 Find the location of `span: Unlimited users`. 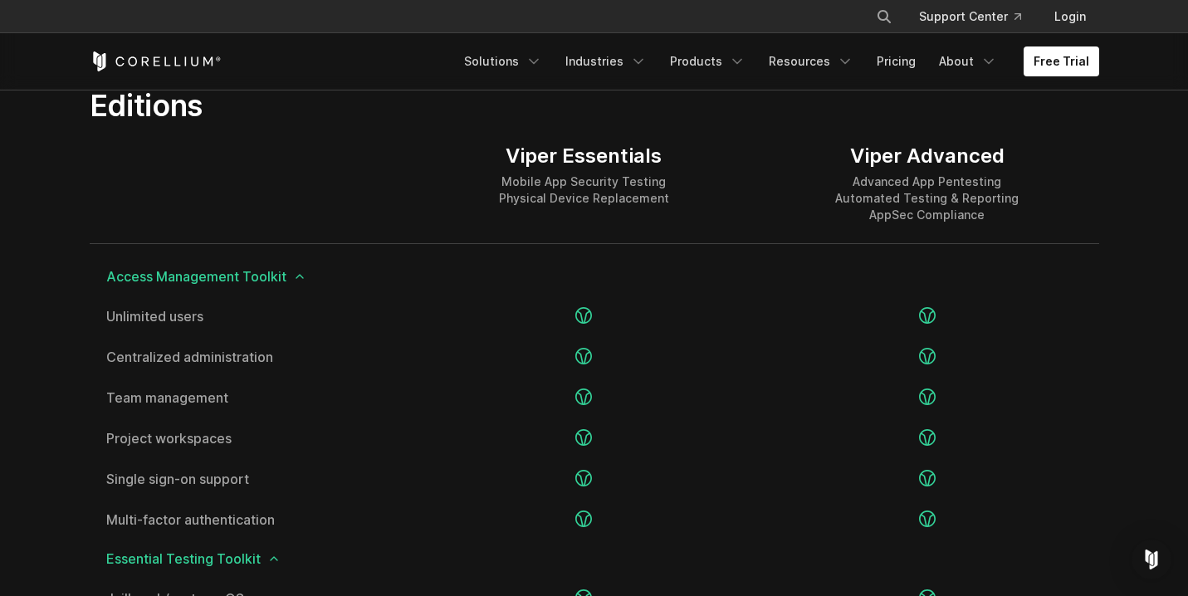

span: Unlimited users is located at coordinates (251, 316).